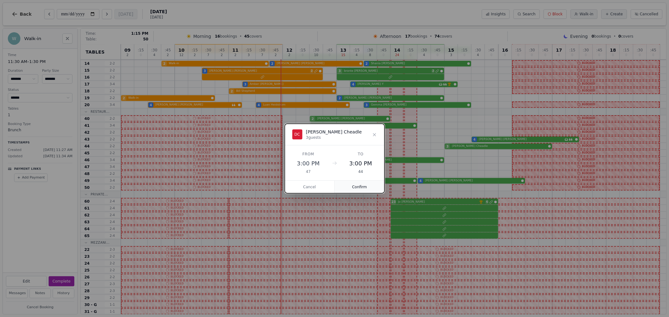 Image resolution: width=669 pixels, height=317 pixels. Describe the element at coordinates (308, 154) in the screenshot. I see `div: From` at that location.